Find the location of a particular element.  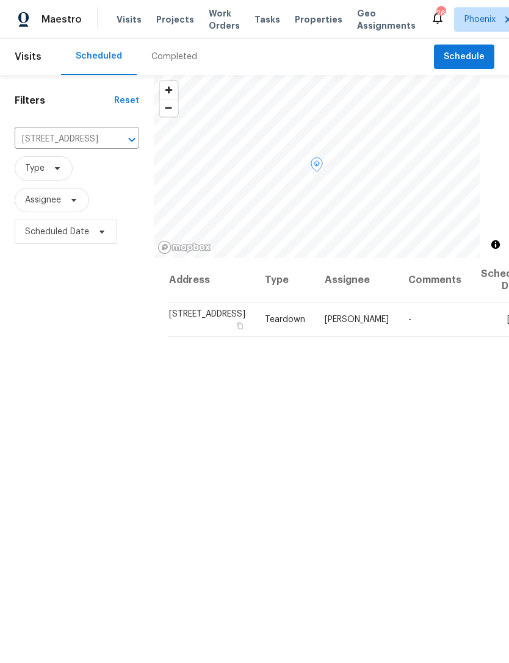

h1: Filters is located at coordinates (64, 101).